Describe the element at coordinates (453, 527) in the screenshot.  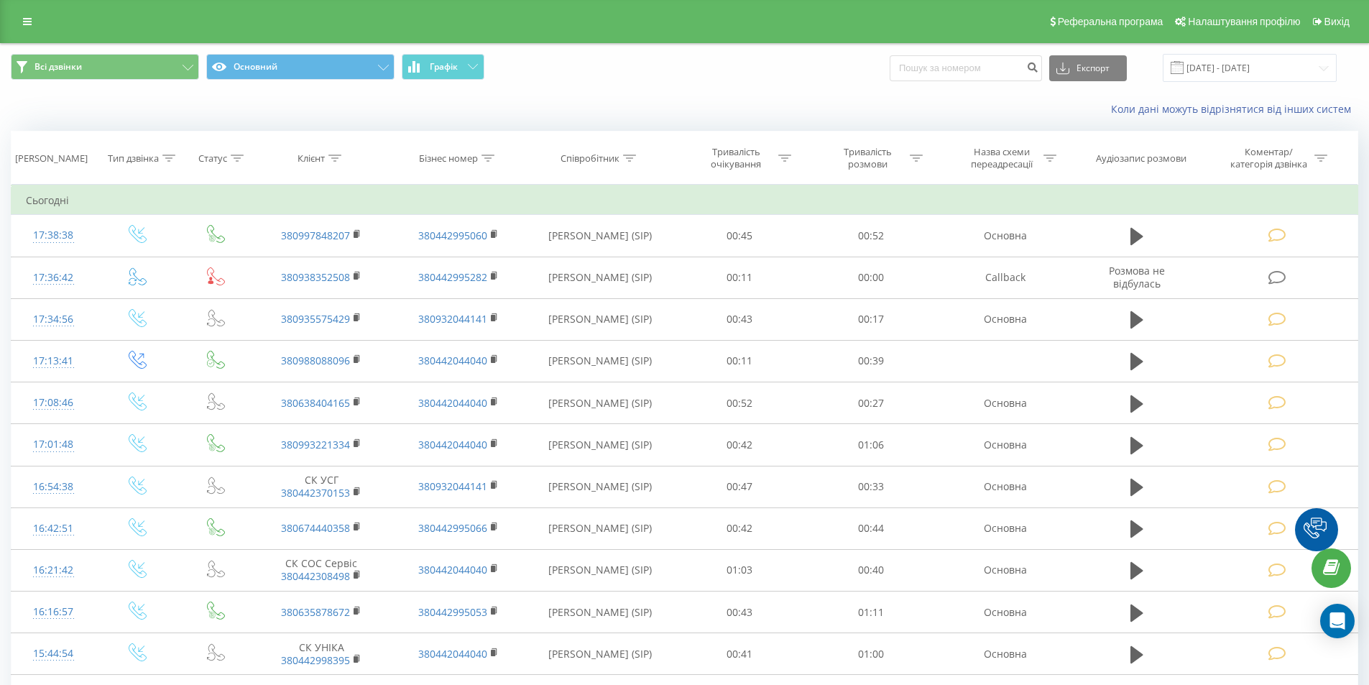
I see `a: 380442995066` at that location.